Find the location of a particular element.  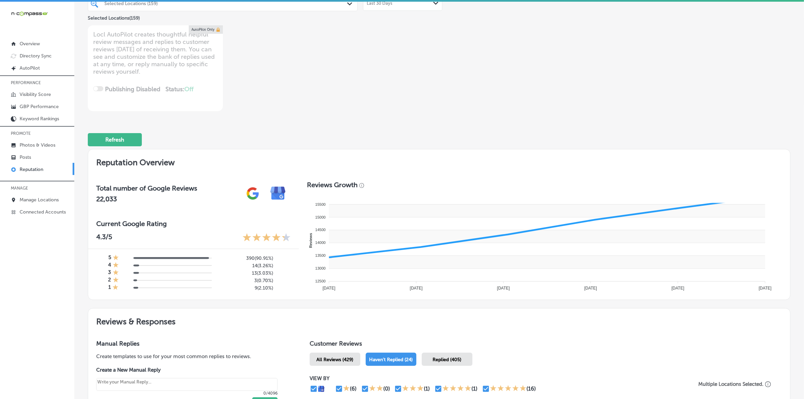

p: Create templates to use for your most common replies to reviews. is located at coordinates (192, 356).